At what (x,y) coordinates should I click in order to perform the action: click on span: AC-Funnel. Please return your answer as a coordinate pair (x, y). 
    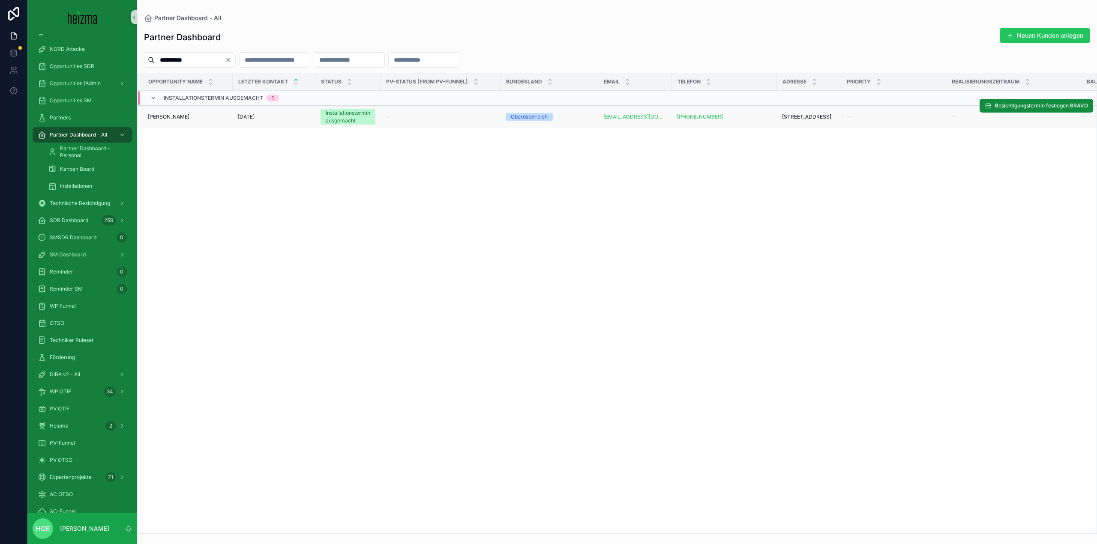
    Looking at the image, I should click on (63, 512).